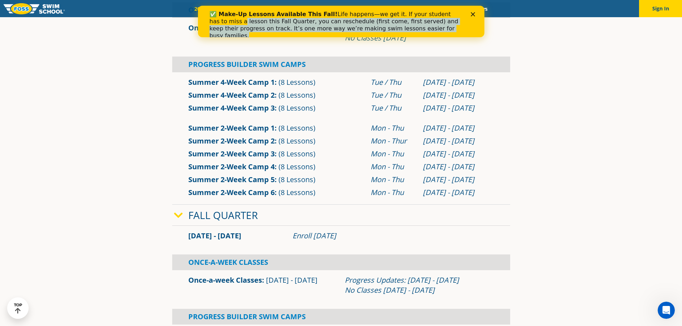 This screenshot has width=682, height=326. I want to click on div: Once-A-Week Classes, so click(341, 262).